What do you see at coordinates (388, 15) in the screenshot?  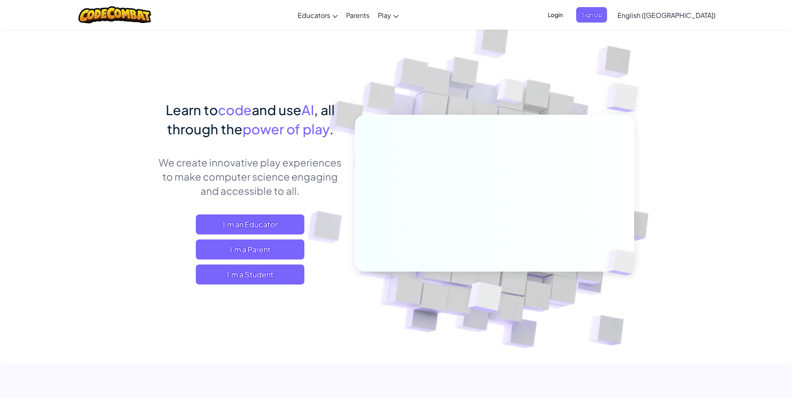 I see `a: Play` at bounding box center [388, 15].